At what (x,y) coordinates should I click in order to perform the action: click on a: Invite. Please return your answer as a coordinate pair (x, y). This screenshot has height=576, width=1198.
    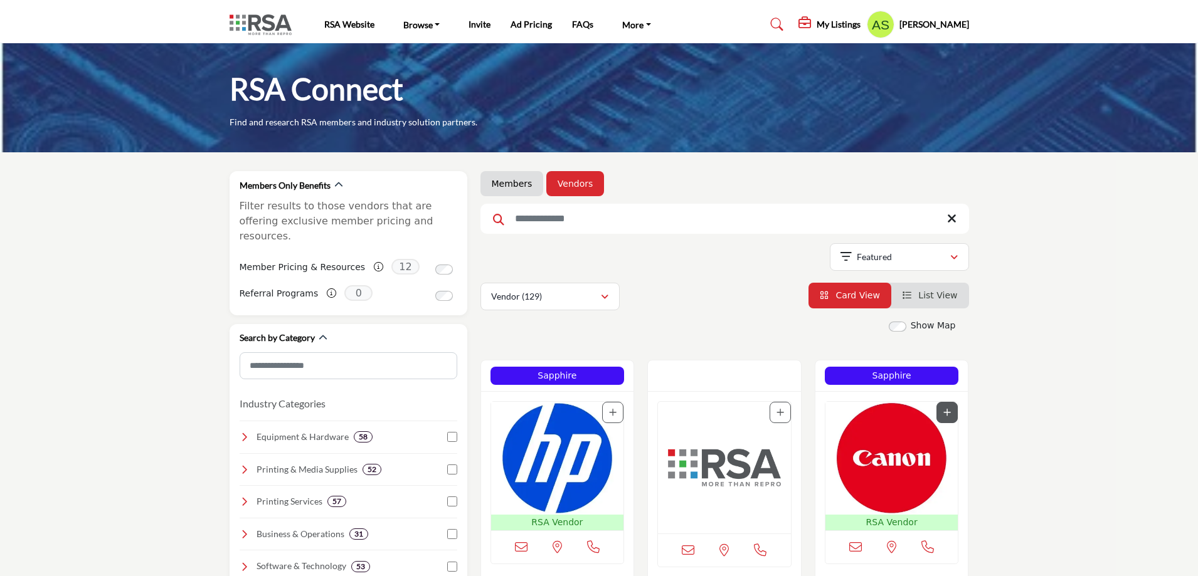
    Looking at the image, I should click on (479, 24).